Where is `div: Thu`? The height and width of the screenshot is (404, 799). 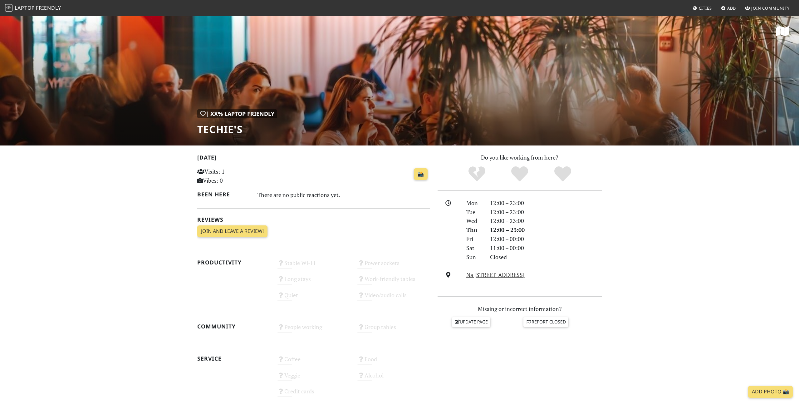
div: Thu is located at coordinates (475, 230).